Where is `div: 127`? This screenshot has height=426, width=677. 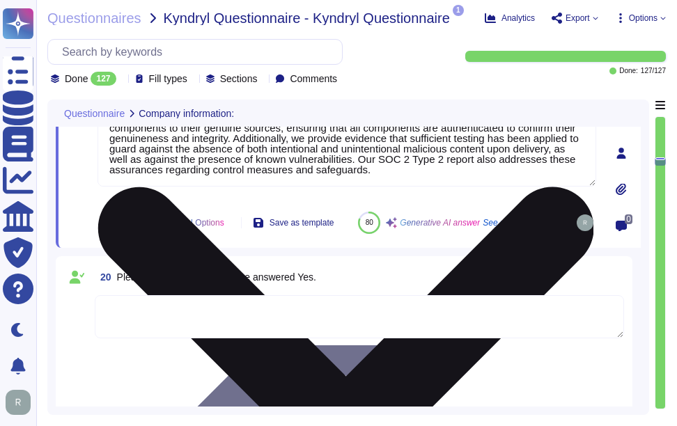
div: 127 is located at coordinates (103, 79).